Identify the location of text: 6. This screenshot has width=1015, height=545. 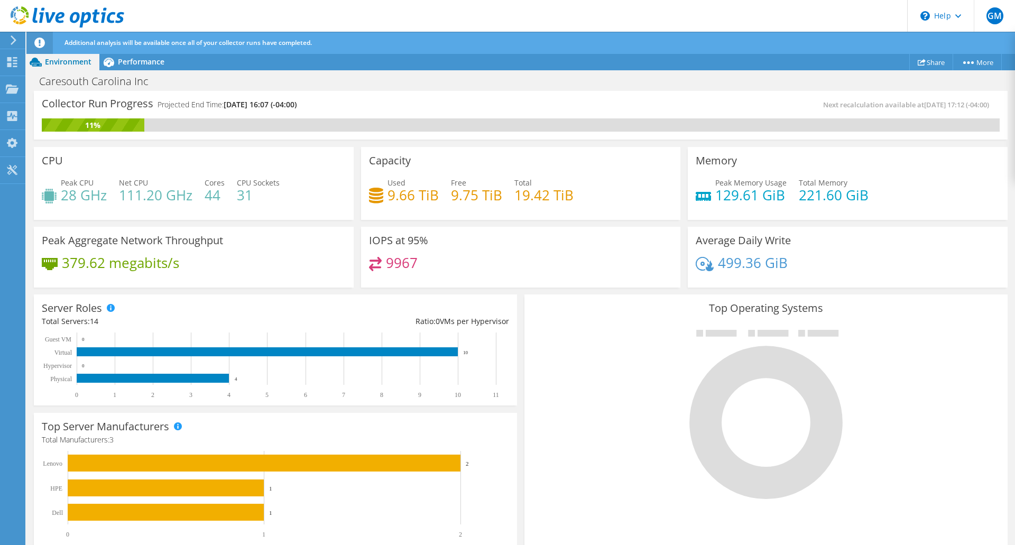
(306, 395).